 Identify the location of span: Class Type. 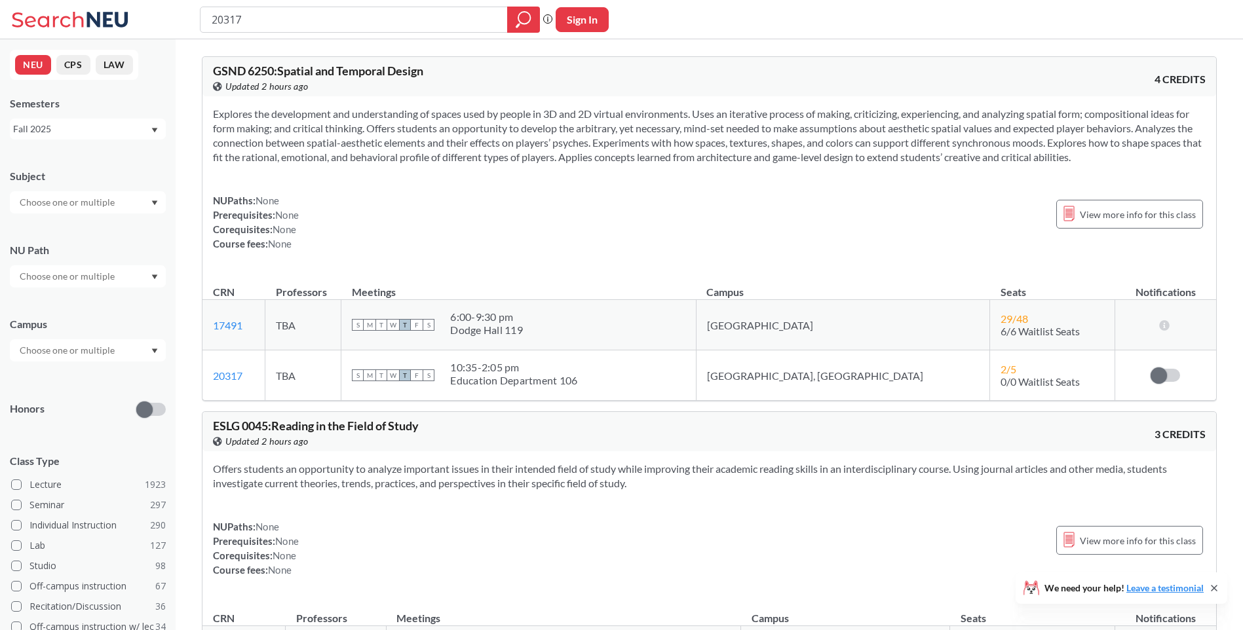
(88, 461).